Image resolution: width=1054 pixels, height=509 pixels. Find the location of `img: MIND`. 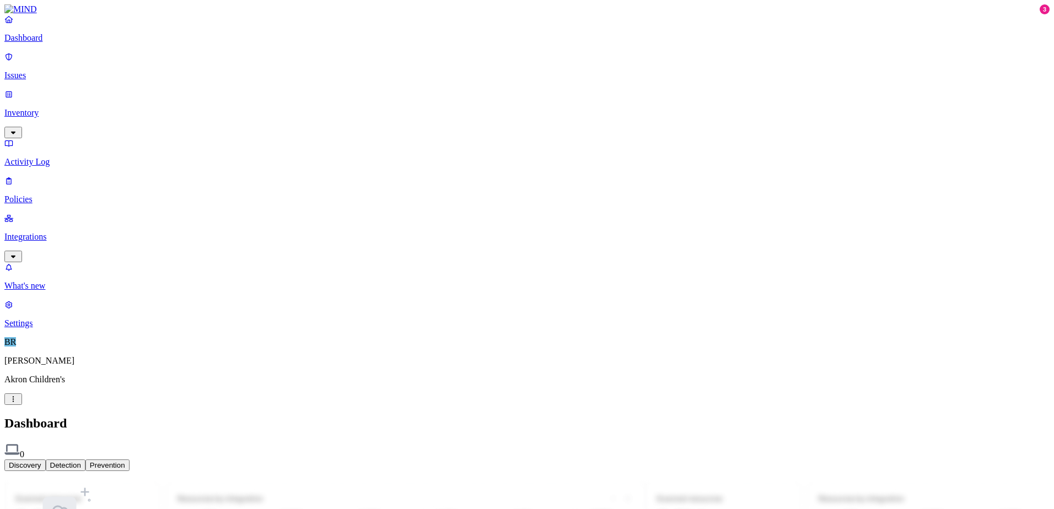

img: MIND is located at coordinates (20, 9).